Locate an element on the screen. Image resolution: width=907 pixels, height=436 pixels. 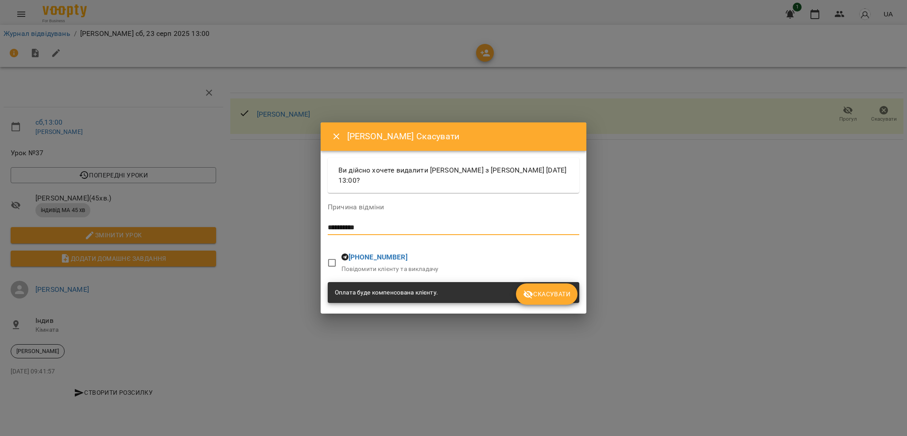
span: Скасувати is located at coordinates (547, 294).